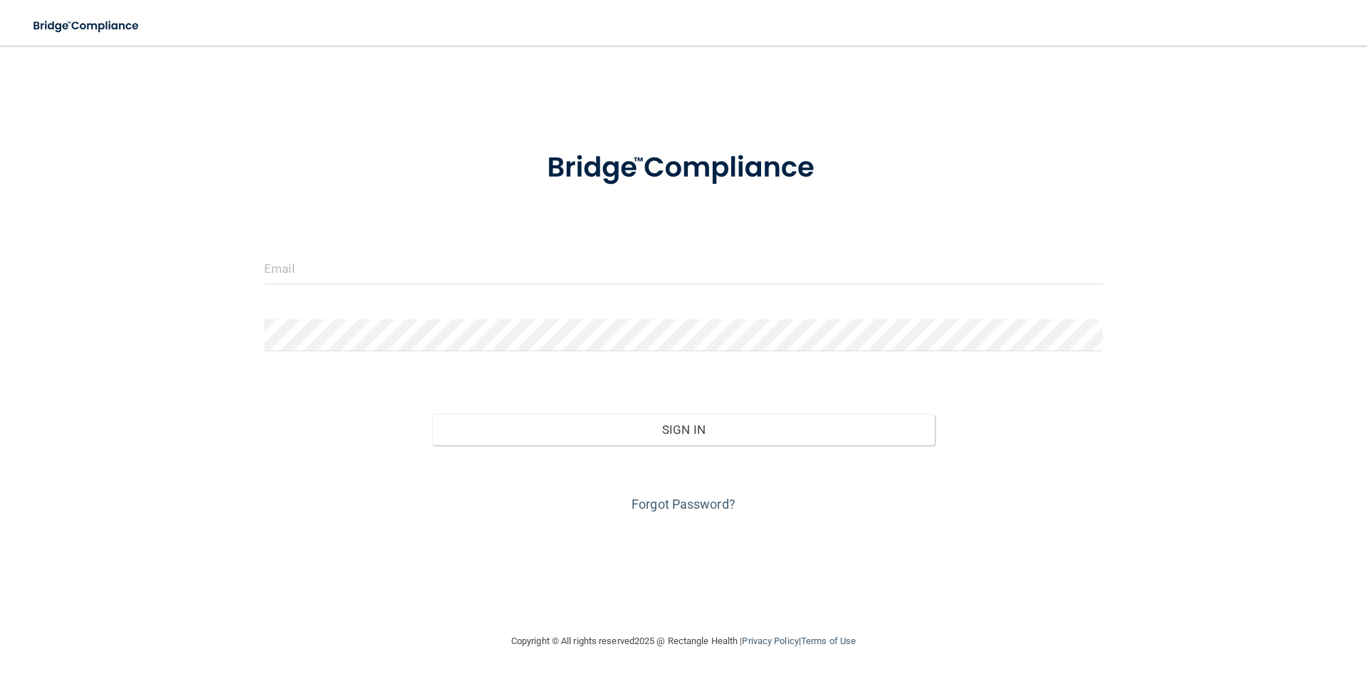 The width and height of the screenshot is (1367, 679). Describe the element at coordinates (684, 503) in the screenshot. I see `a: Forgot Password?` at that location.